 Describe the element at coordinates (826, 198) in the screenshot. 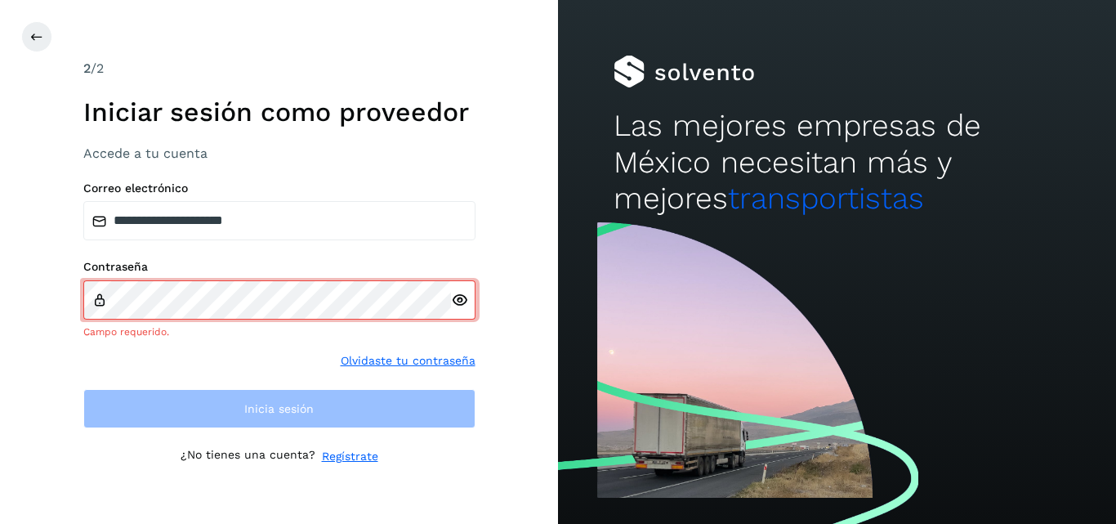

I see `span: transportistas` at that location.